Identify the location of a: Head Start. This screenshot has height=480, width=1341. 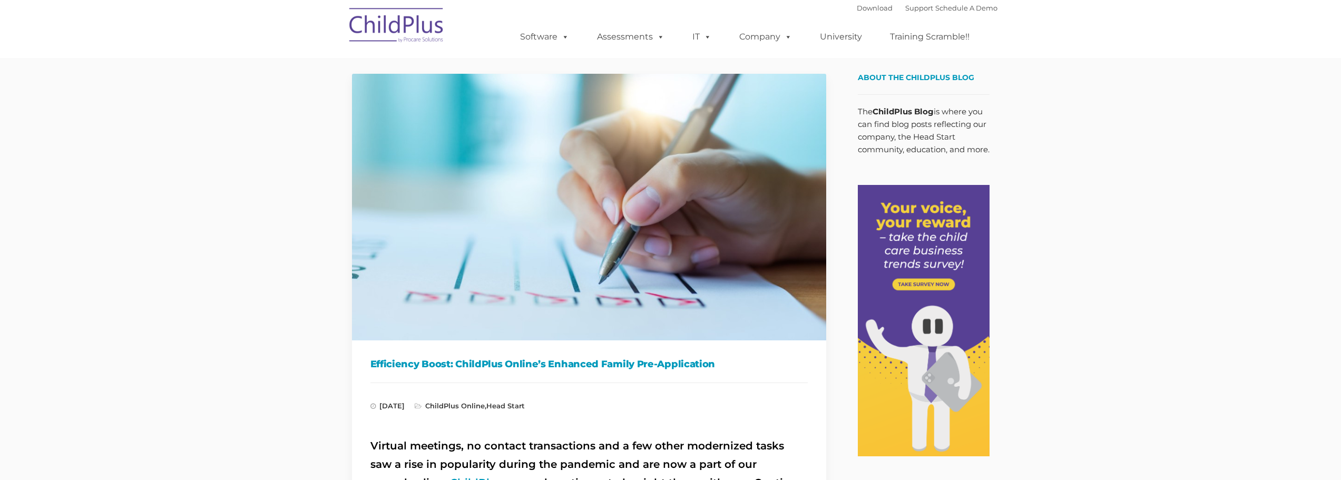
(505, 406).